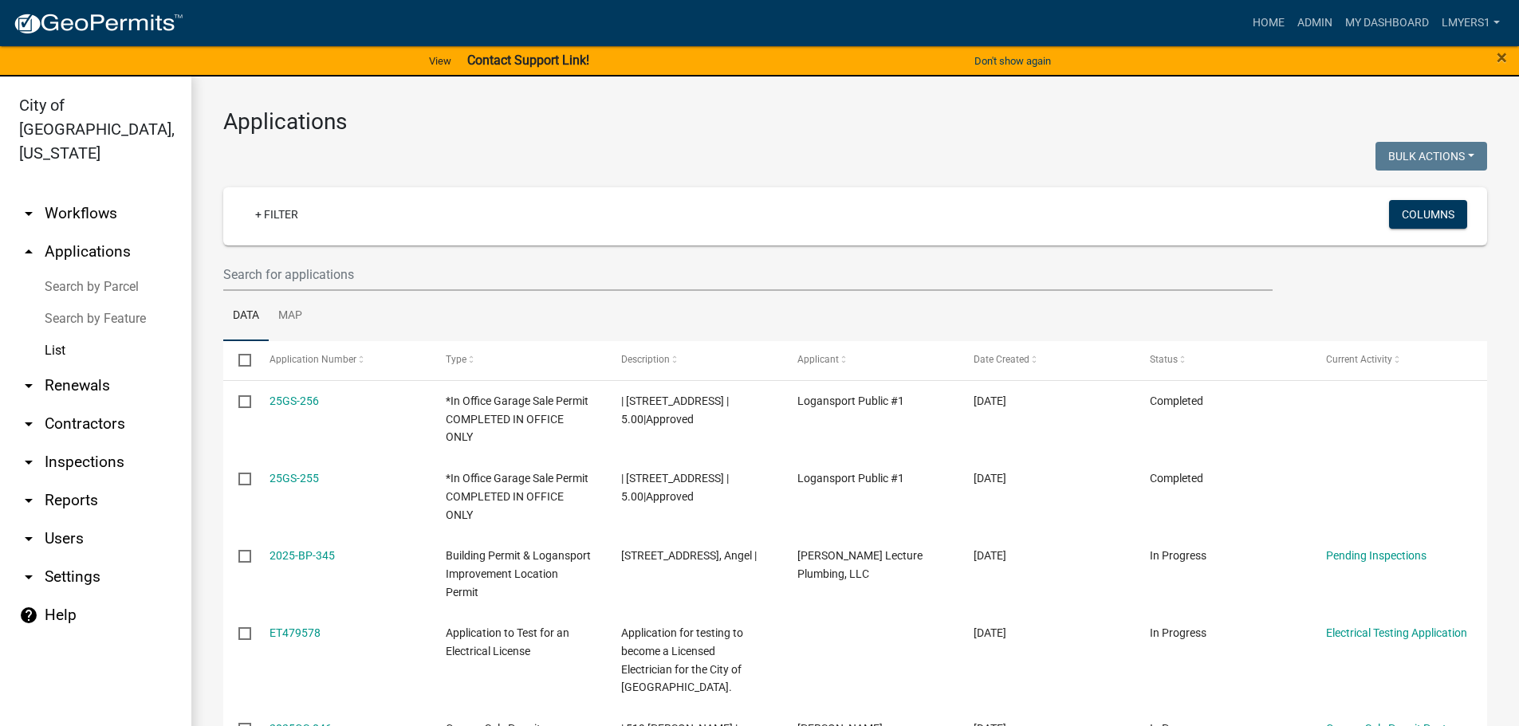  I want to click on span: Description, so click(645, 360).